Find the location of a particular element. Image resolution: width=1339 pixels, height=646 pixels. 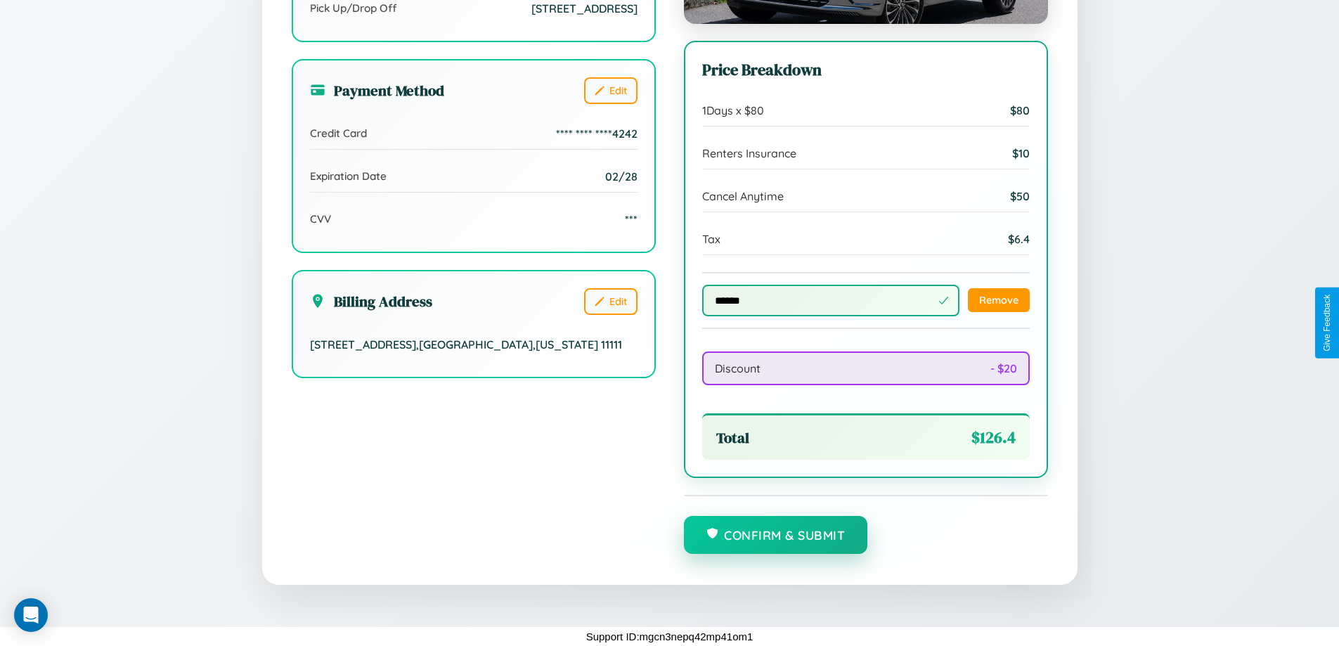

button: Confirm & Submit is located at coordinates (776, 535).